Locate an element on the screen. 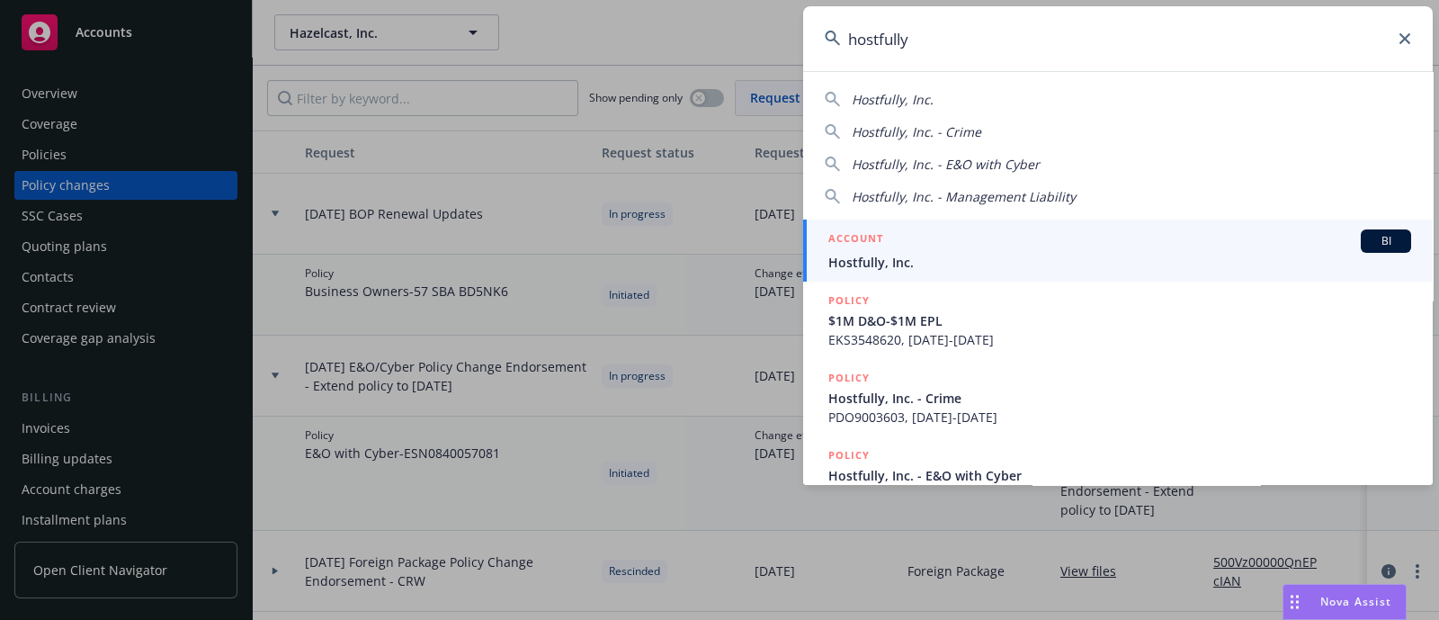 The image size is (1439, 620). a: POLICYHostfully, Inc. - E&O with Cyber is located at coordinates (1118, 475).